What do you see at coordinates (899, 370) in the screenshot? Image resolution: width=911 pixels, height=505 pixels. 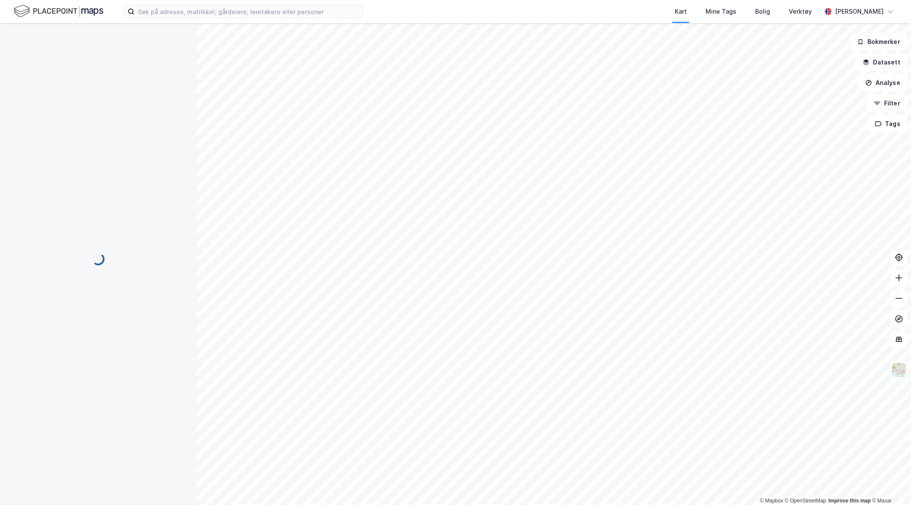 I see `img: Z` at bounding box center [899, 370].